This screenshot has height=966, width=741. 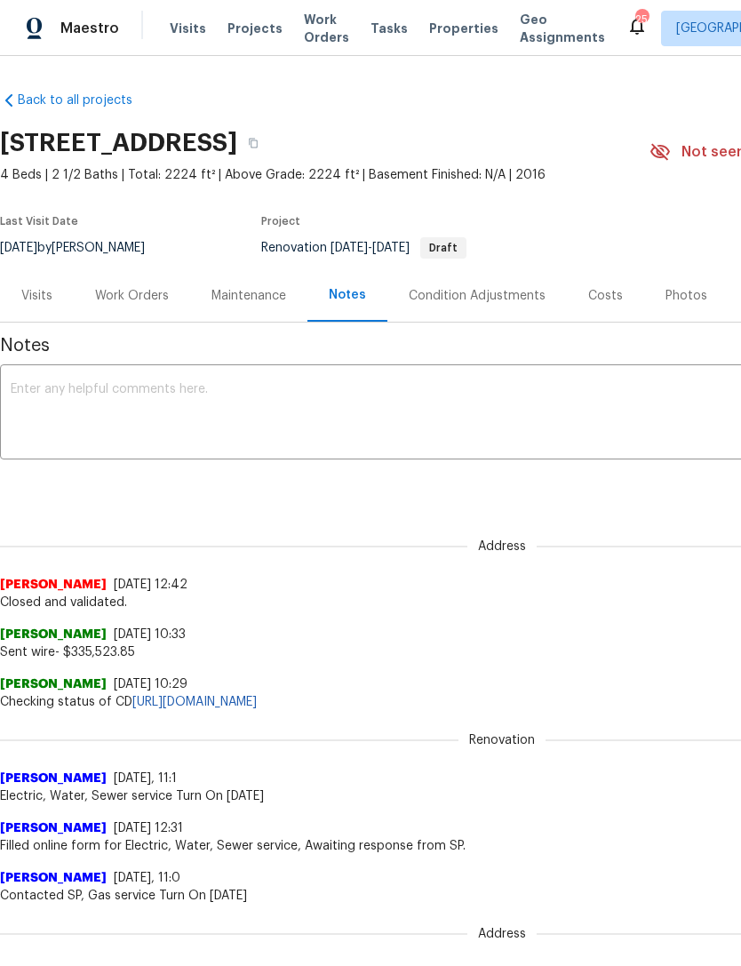 What do you see at coordinates (188, 28) in the screenshot?
I see `span: Visits` at bounding box center [188, 28].